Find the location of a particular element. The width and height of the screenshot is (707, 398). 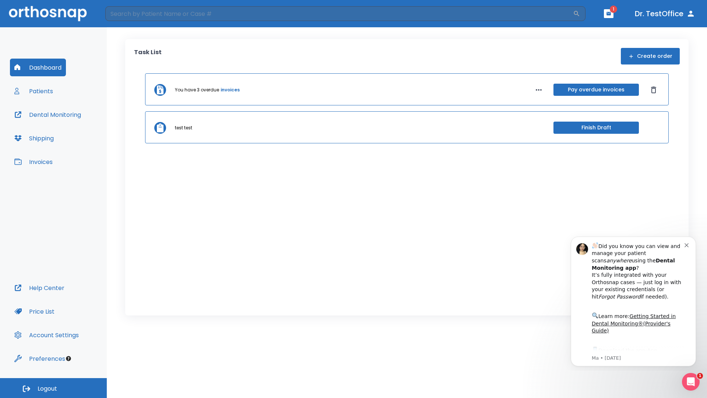

button: Create order is located at coordinates (651, 56).